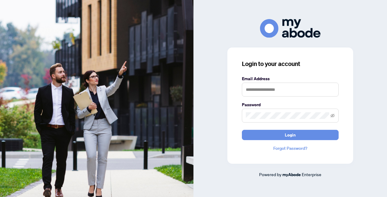 The image size is (387, 197). I want to click on button: Login, so click(290, 135).